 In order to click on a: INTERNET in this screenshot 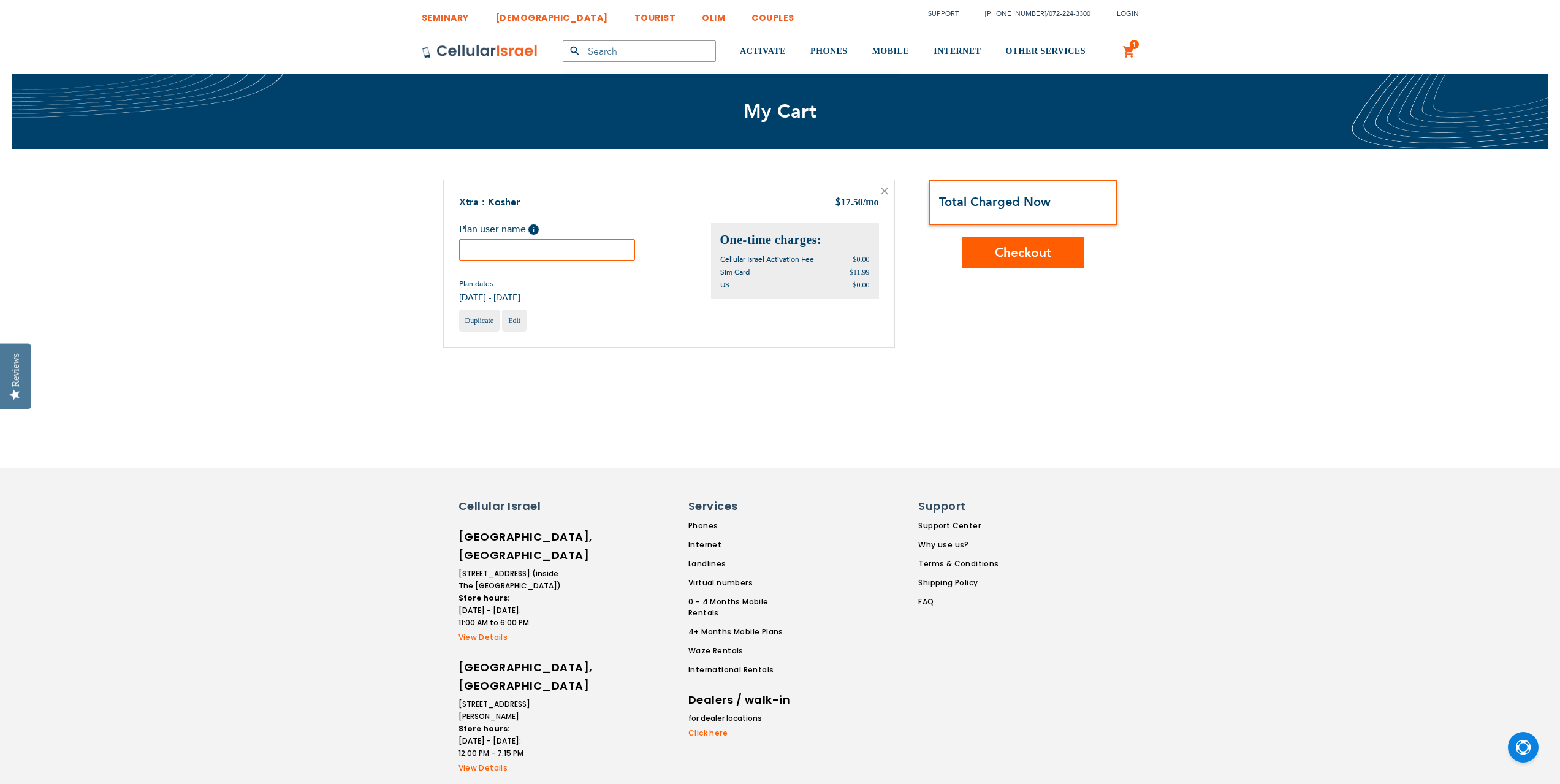, I will do `click(957, 52)`.